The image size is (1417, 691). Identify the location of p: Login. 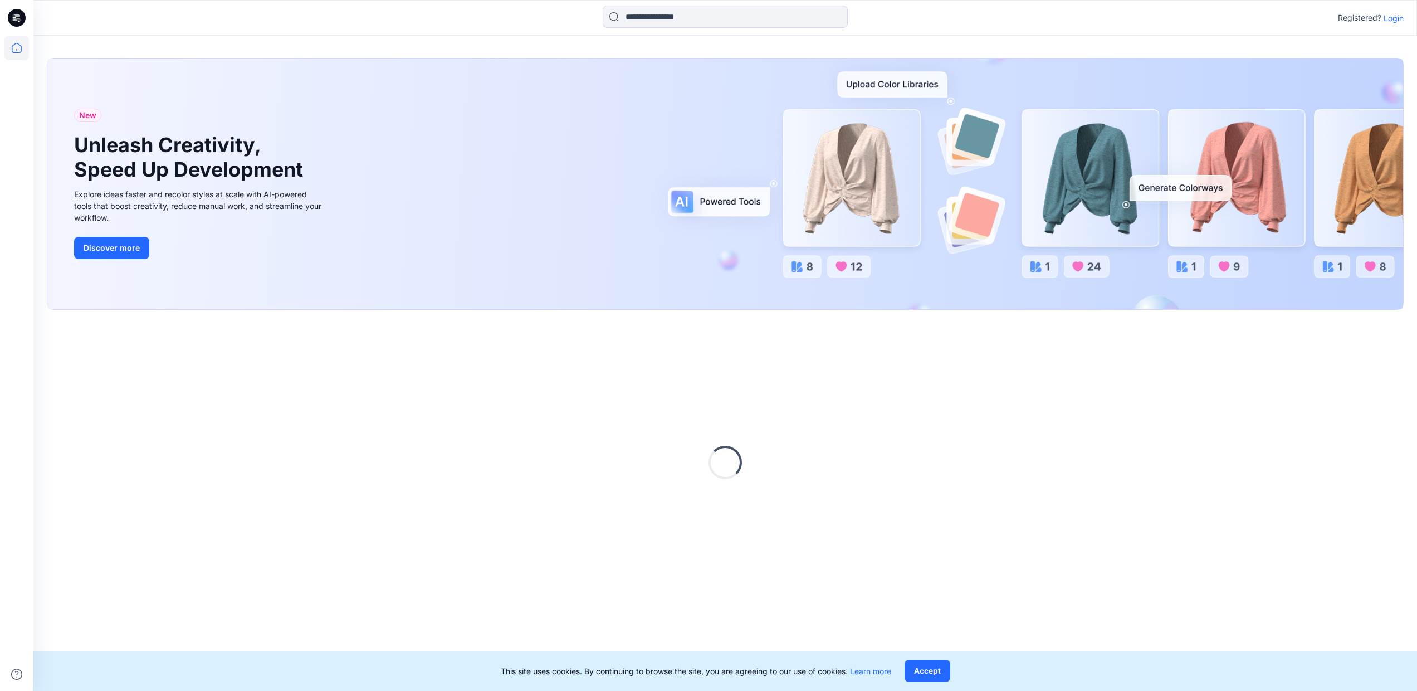
(1393, 18).